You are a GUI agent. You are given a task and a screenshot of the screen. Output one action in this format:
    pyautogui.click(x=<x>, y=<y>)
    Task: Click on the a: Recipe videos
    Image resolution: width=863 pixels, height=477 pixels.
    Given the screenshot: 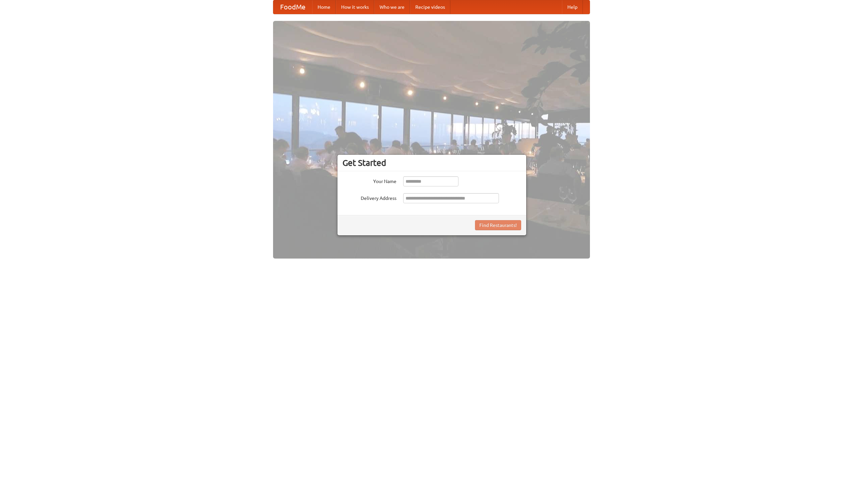 What is the action you would take?
    pyautogui.click(x=430, y=7)
    